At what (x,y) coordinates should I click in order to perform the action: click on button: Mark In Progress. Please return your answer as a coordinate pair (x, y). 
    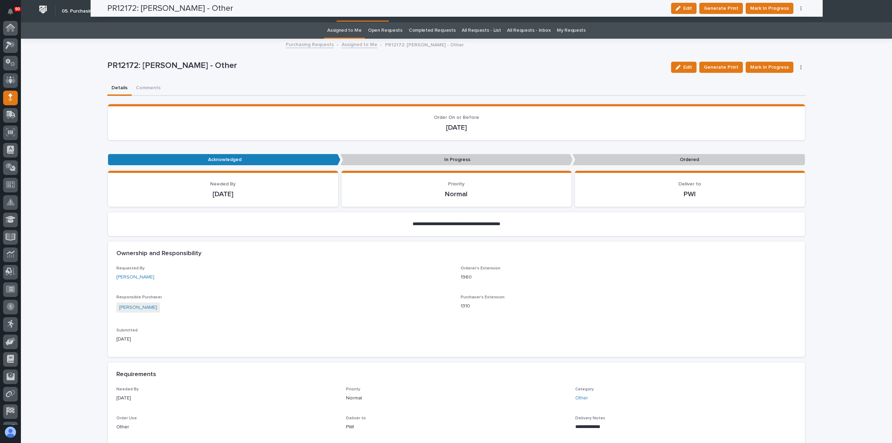
    Looking at the image, I should click on (769, 67).